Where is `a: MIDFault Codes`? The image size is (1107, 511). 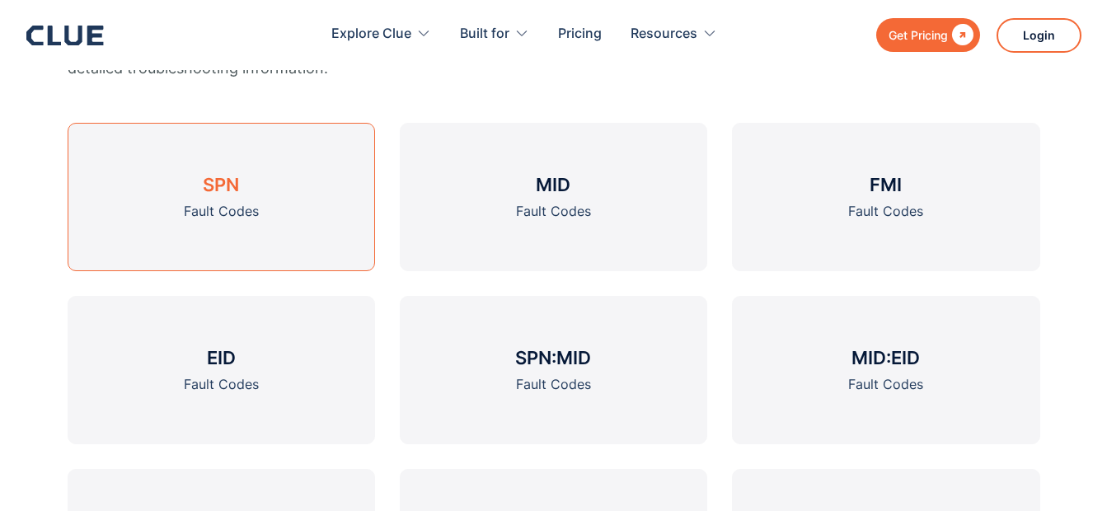
a: MIDFault Codes is located at coordinates (553, 197).